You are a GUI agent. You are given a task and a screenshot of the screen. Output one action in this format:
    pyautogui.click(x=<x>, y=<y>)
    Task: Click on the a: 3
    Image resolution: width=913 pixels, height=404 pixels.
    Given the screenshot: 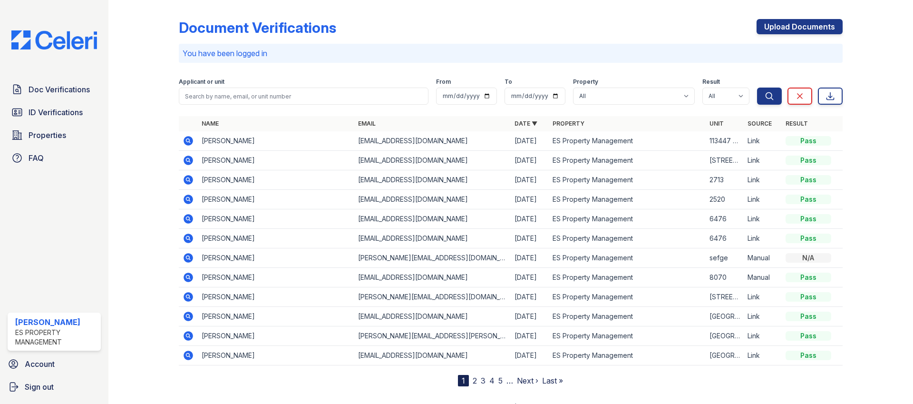 What is the action you would take?
    pyautogui.click(x=483, y=380)
    